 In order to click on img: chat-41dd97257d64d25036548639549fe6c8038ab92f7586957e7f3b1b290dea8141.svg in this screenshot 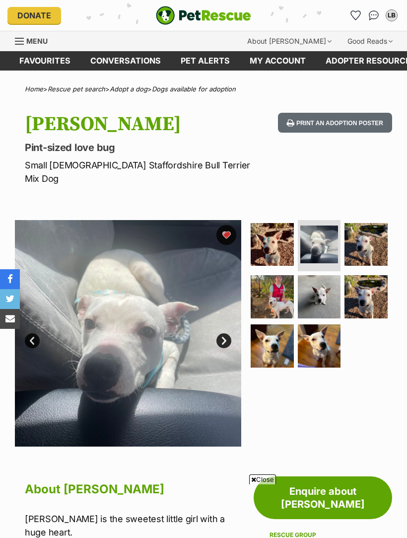, I will do `click(374, 15)`.